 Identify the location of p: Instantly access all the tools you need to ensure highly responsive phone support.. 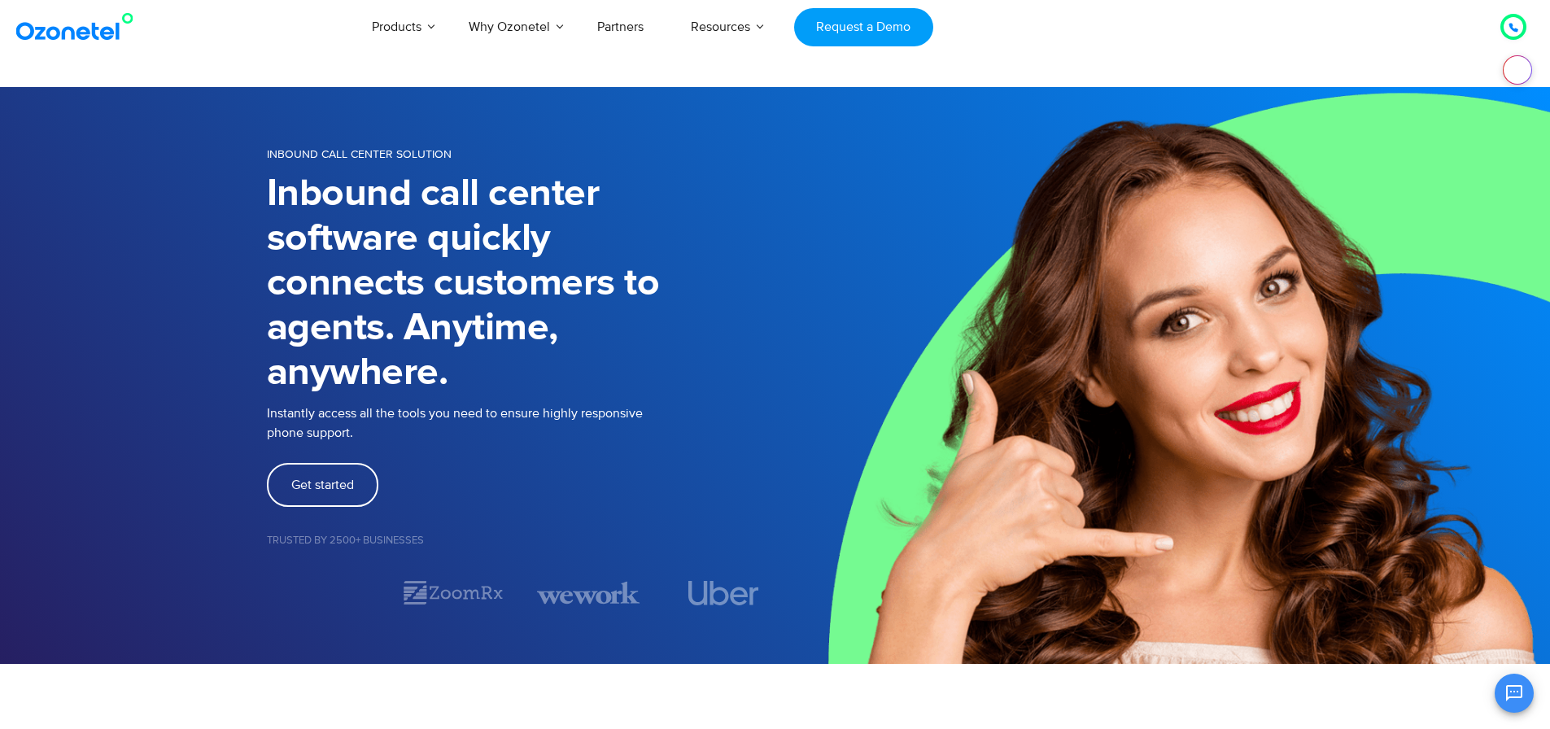
(521, 423).